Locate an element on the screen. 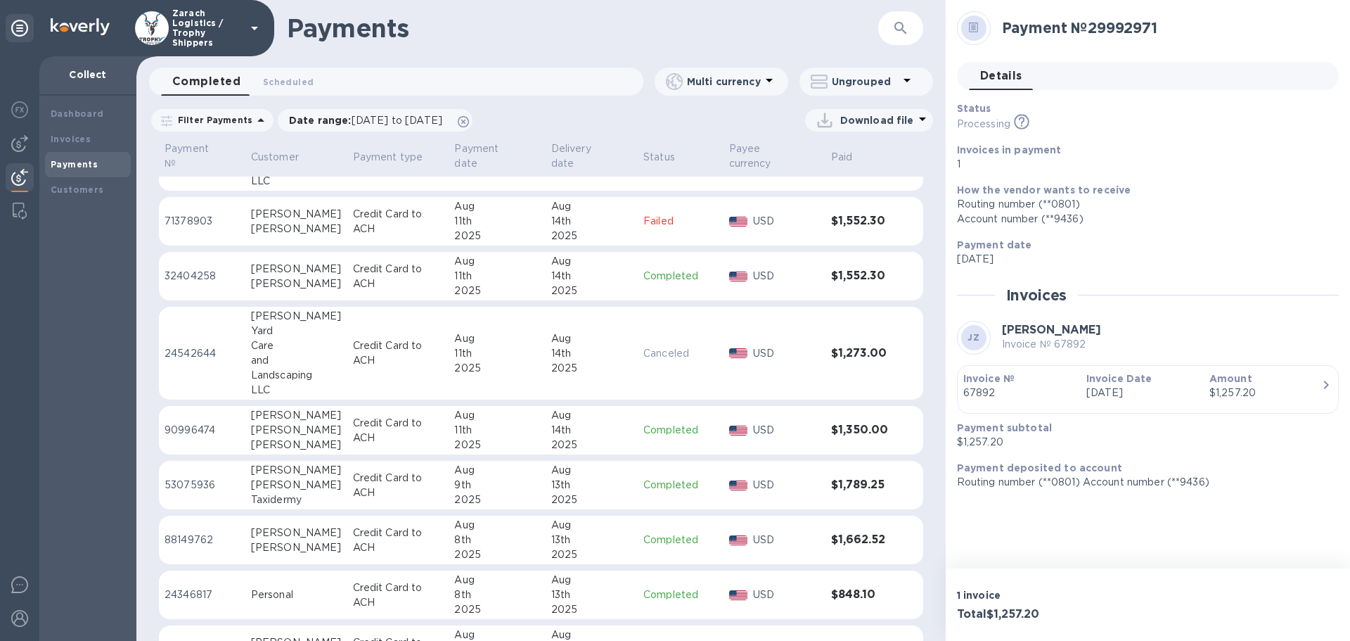 The width and height of the screenshot is (1350, 641). p: Payment type is located at coordinates (388, 157).